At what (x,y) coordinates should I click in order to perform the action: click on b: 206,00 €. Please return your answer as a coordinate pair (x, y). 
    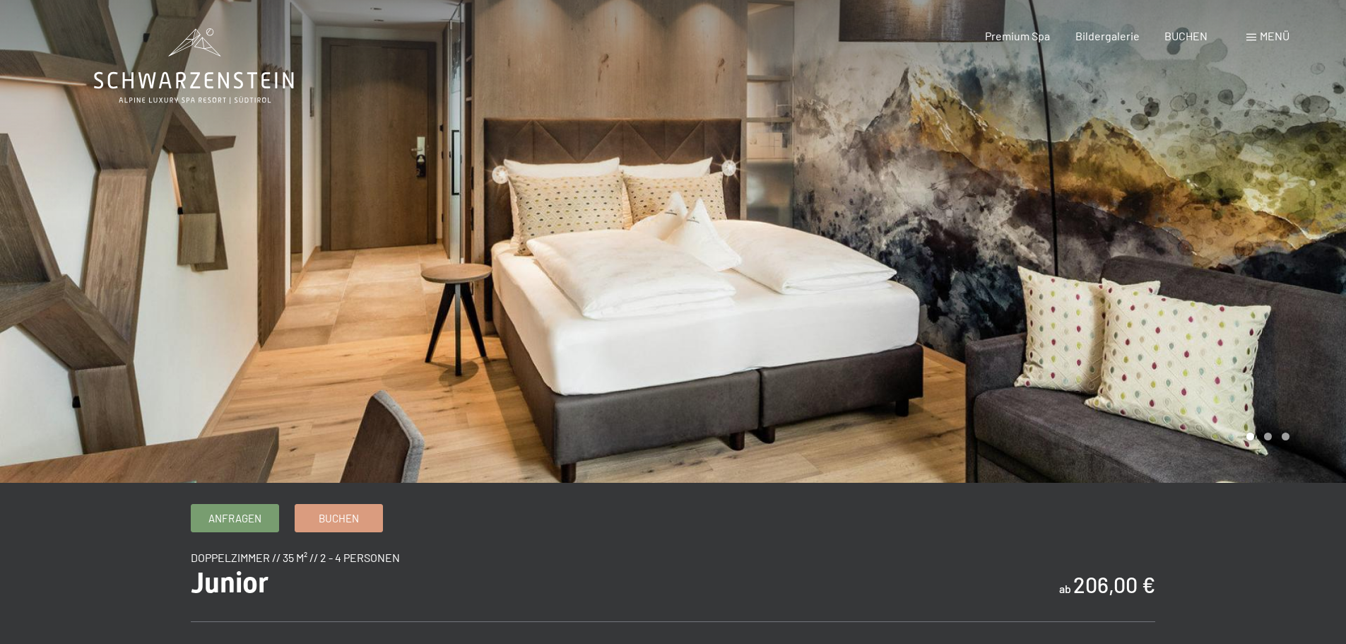
    Looking at the image, I should click on (1114, 584).